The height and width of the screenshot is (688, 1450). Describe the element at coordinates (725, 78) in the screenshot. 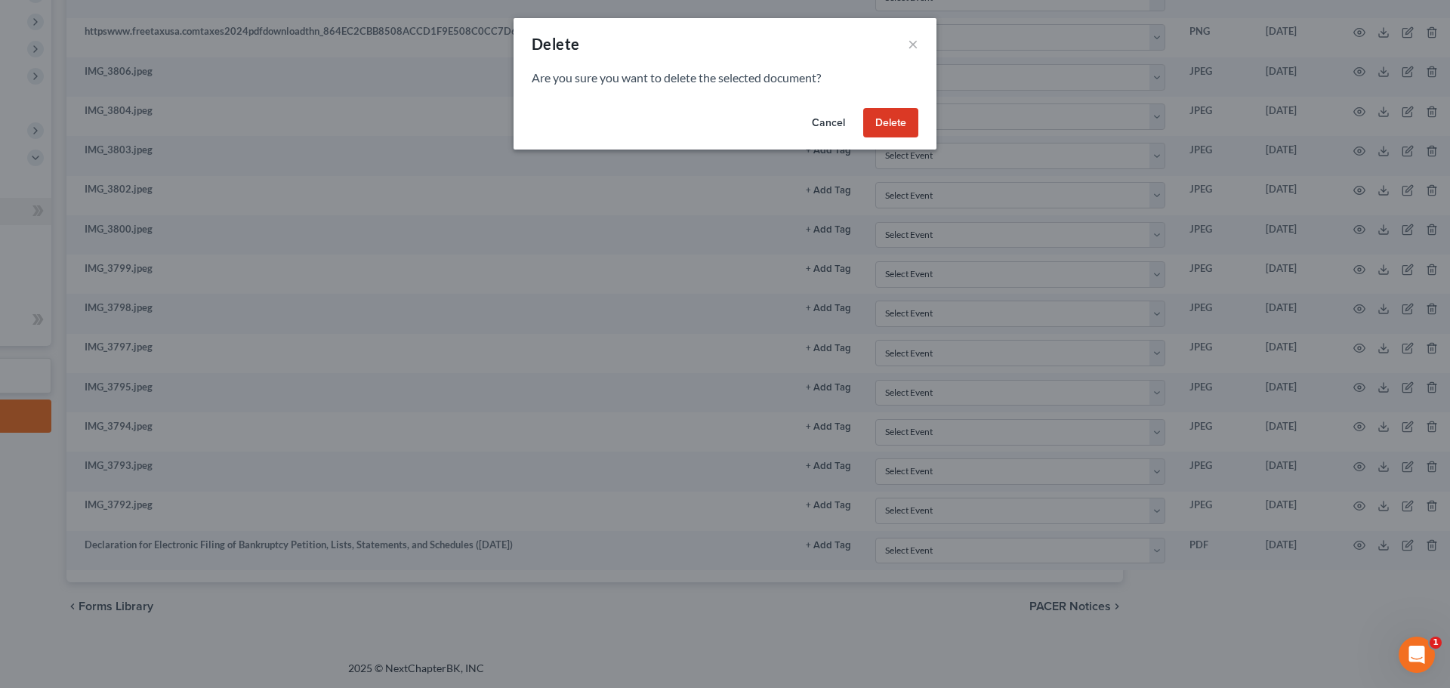

I see `p: Are you sure you want to delete the selected document?` at that location.